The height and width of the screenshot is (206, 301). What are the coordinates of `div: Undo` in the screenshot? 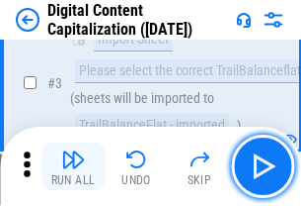 It's located at (136, 180).